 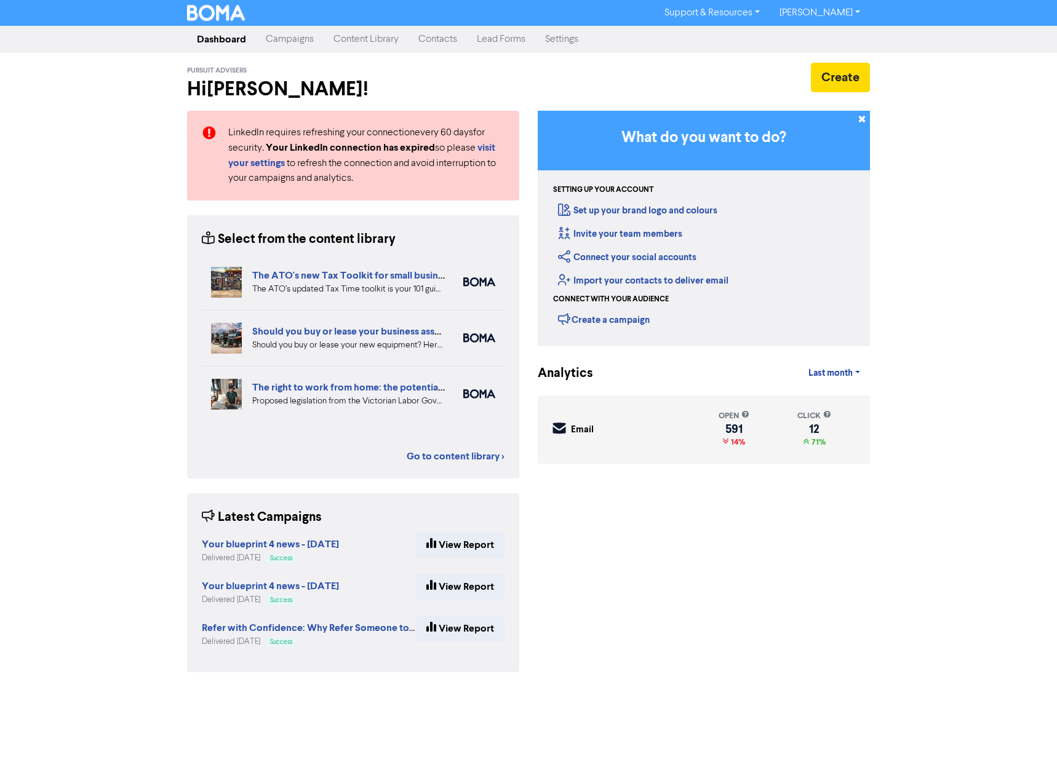 I want to click on a: The right to work from home: the potential impact for your employees and business, so click(x=435, y=387).